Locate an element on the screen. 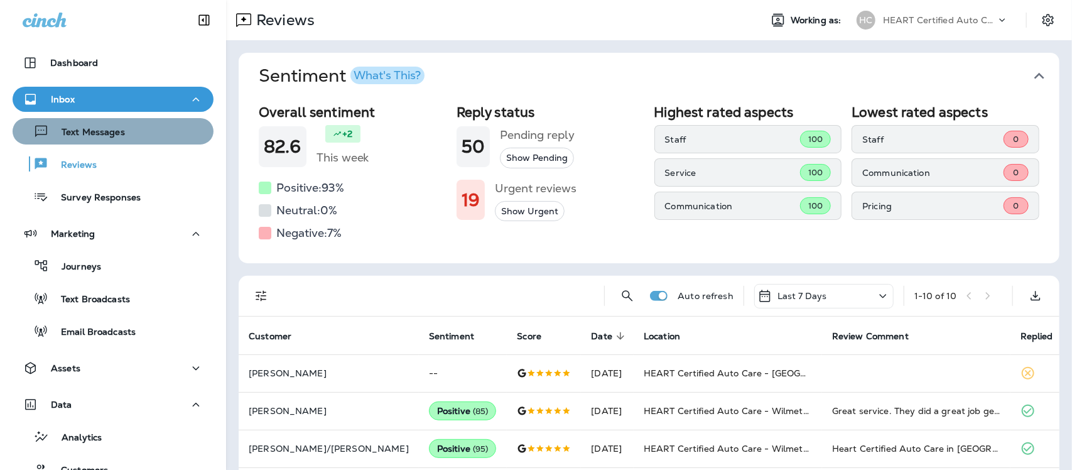  button: Survey Responses is located at coordinates (113, 197).